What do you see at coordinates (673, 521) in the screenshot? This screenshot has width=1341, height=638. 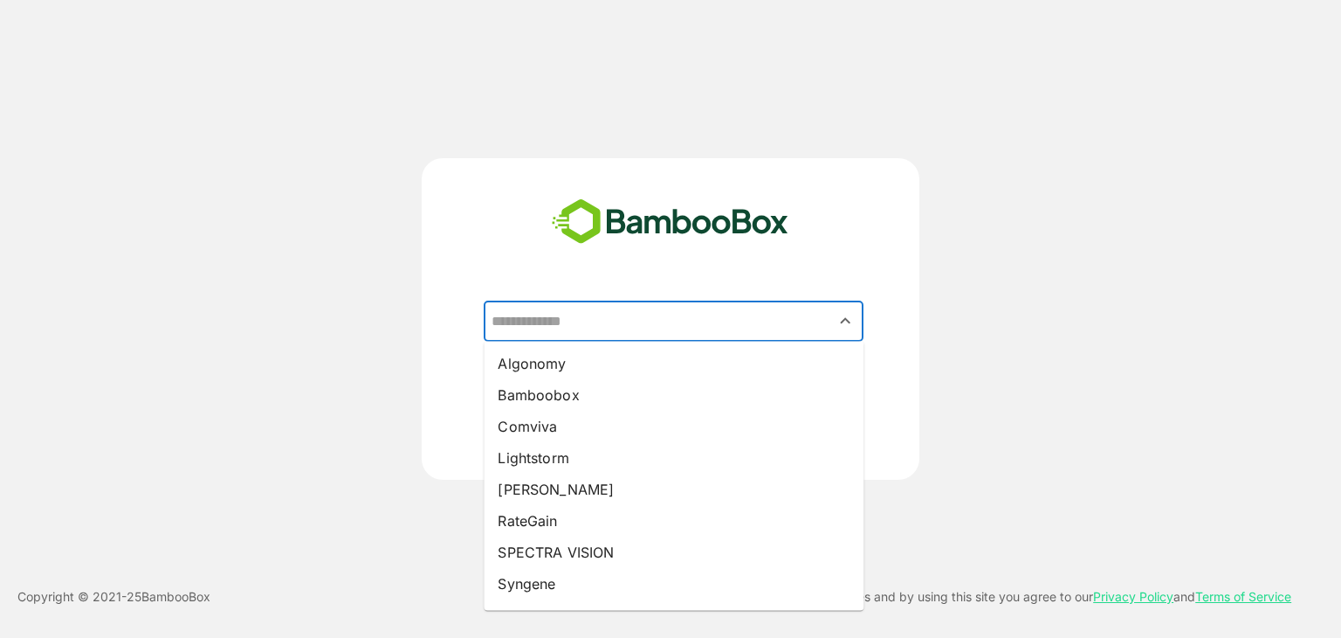 I see `li: RateGain` at bounding box center [673, 521].